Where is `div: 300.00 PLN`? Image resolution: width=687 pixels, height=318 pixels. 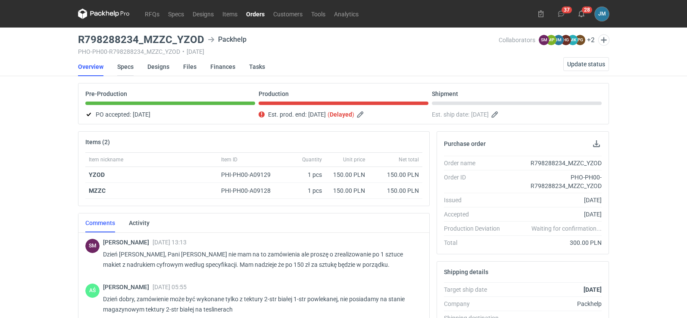 div: 300.00 PLN is located at coordinates (554, 243).